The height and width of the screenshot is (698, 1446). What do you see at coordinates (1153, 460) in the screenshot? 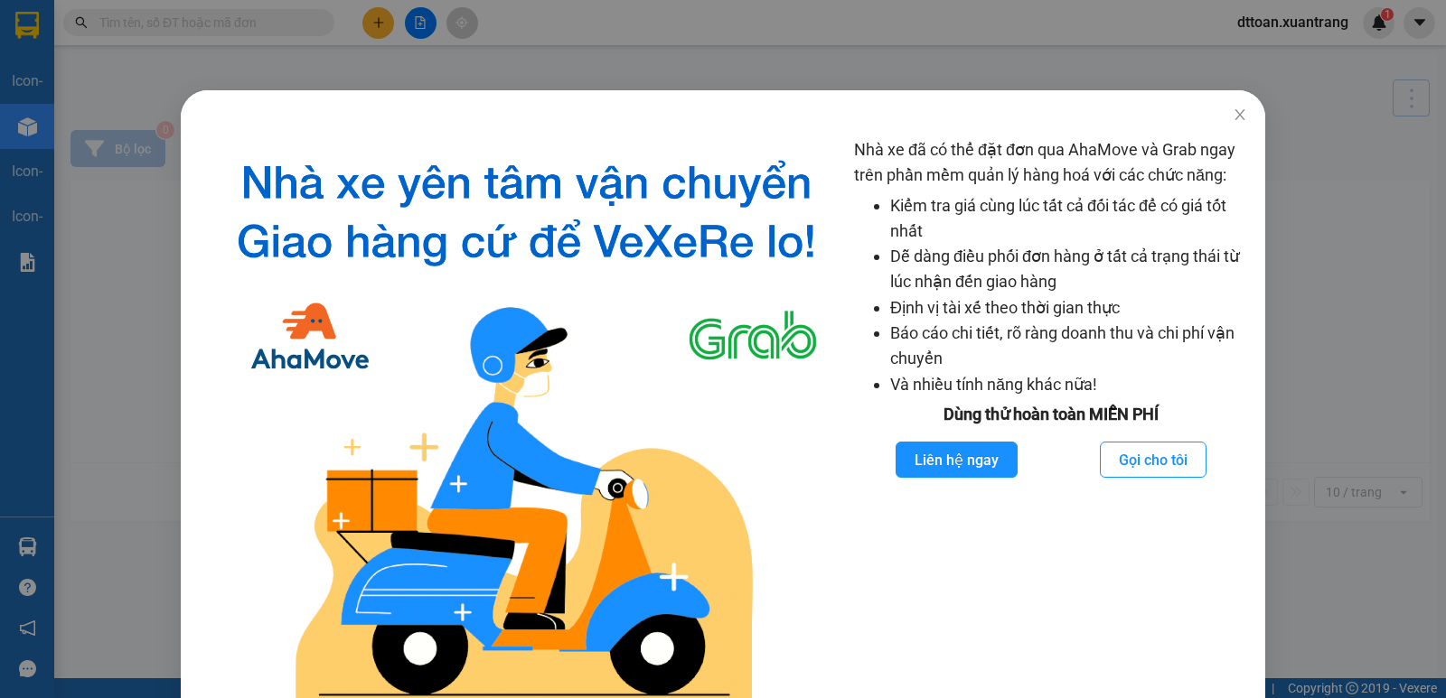
I see `span: Gọi cho tôi` at bounding box center [1153, 460].